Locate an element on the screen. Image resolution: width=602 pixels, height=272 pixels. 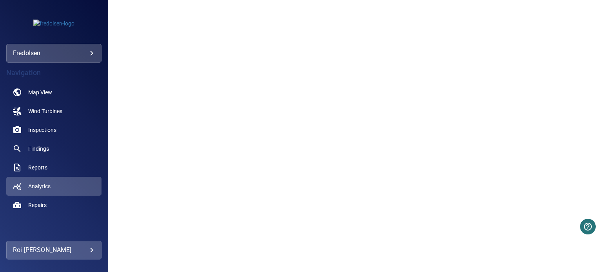
a: inspections noActive is located at coordinates (54, 130).